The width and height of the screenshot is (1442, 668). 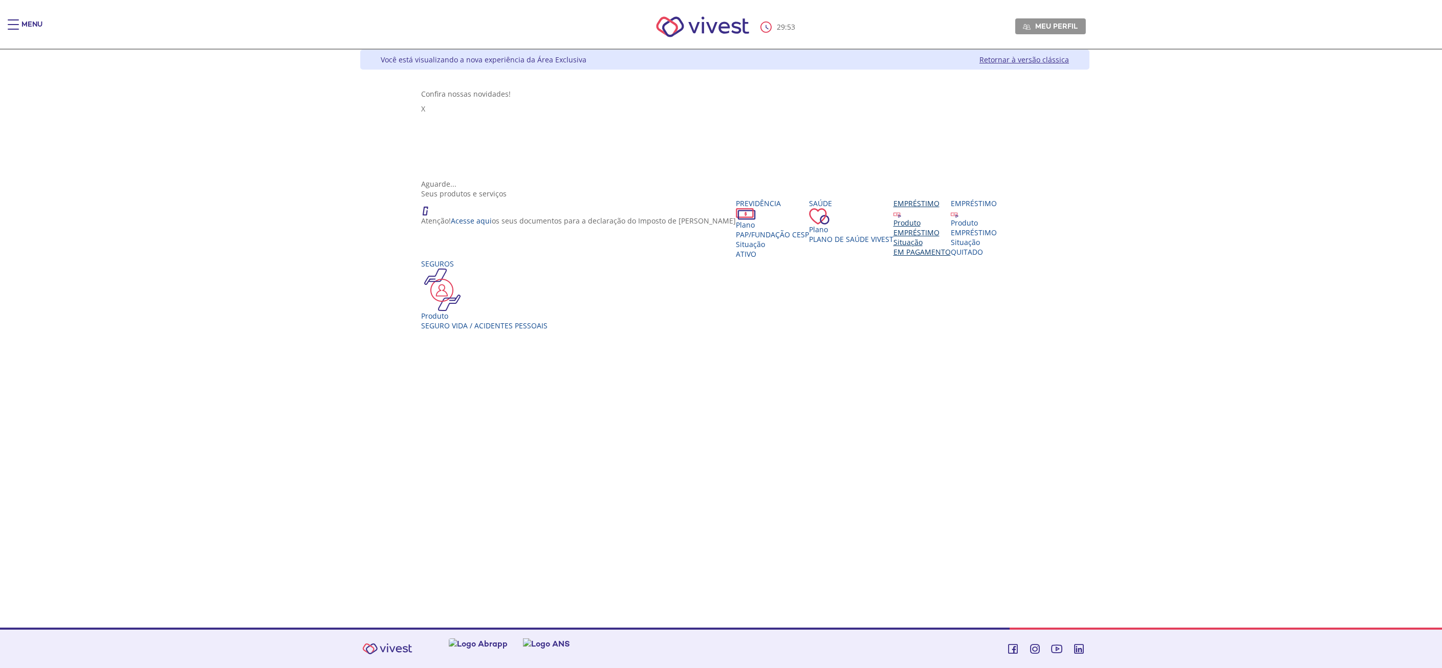 What do you see at coordinates (974, 228) in the screenshot?
I see `a: Empréstimo Produto EMPRÉSTIMO Situação QUITADO` at bounding box center [974, 228].